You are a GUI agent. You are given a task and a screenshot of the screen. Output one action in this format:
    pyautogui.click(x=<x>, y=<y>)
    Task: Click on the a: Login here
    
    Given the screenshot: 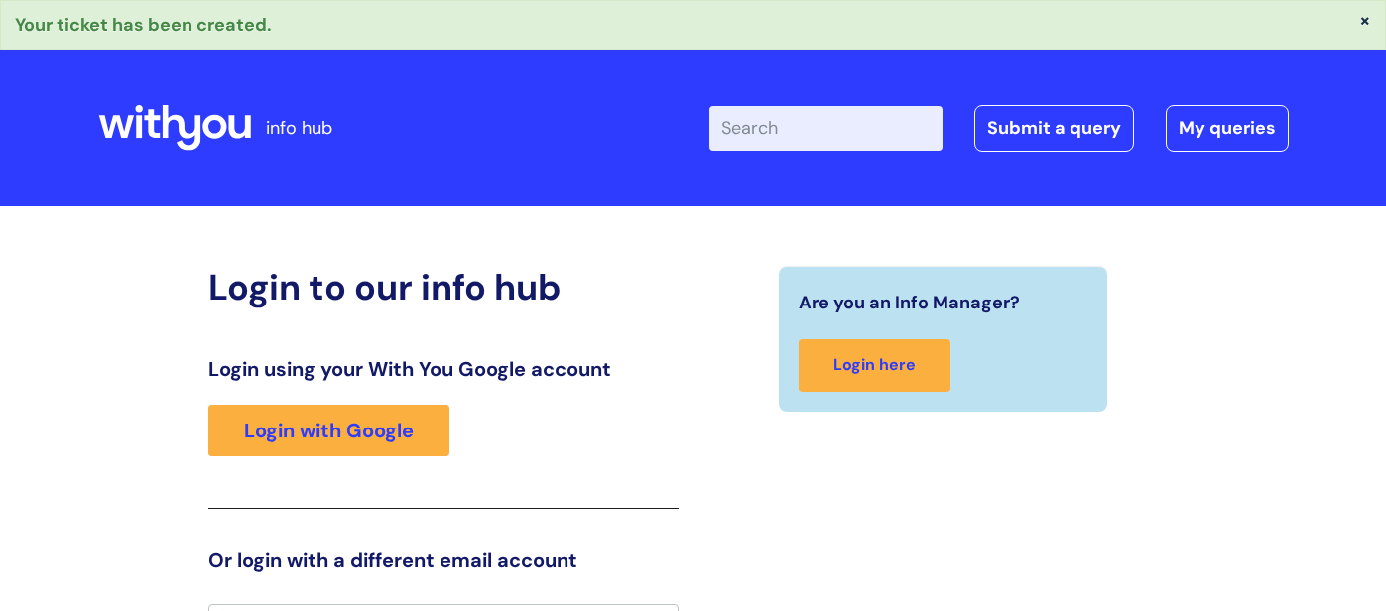 What is the action you would take?
    pyautogui.click(x=874, y=365)
    